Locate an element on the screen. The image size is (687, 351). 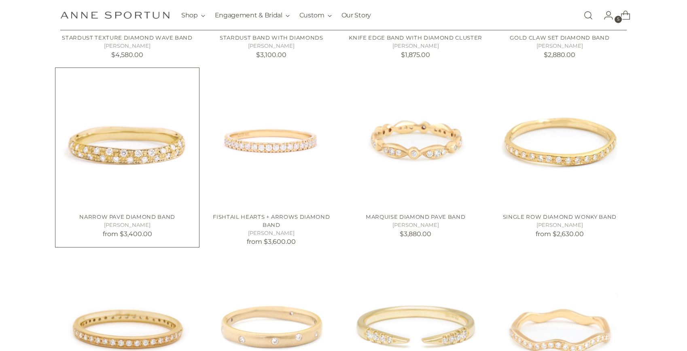
button: Shop is located at coordinates (193, 15).